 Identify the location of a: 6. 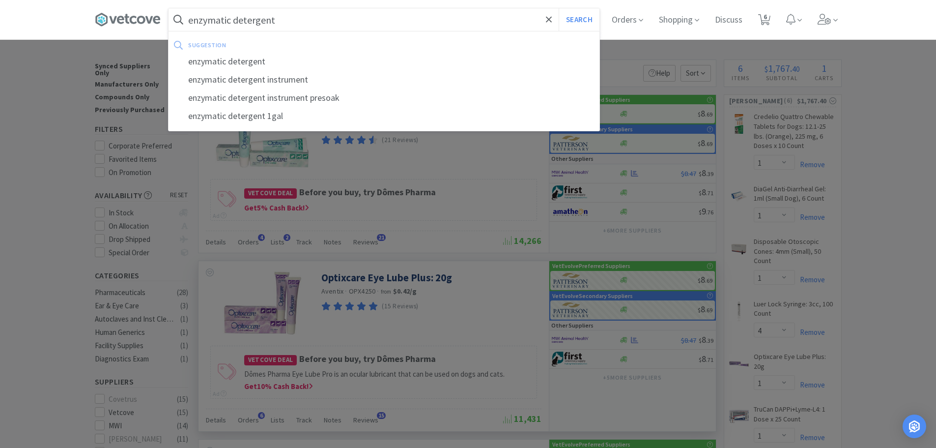
(764, 21).